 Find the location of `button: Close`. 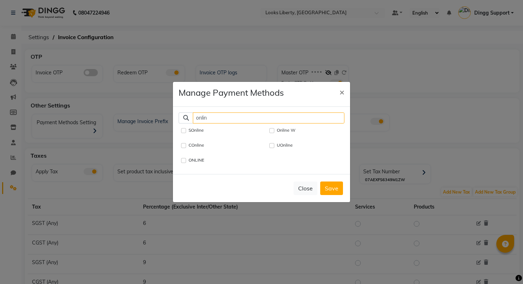

button: Close is located at coordinates (305, 188).